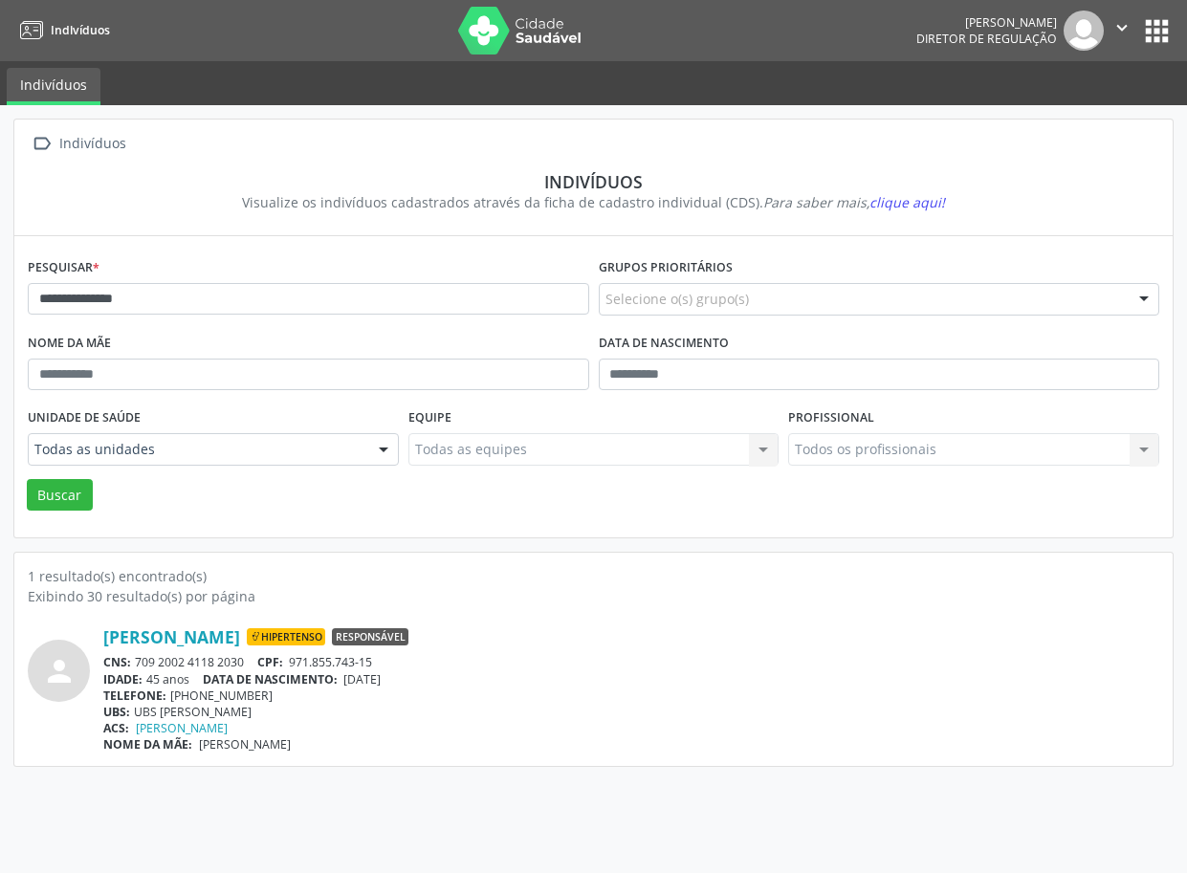  Describe the element at coordinates (147, 744) in the screenshot. I see `span: NOME DA MÃE:` at that location.